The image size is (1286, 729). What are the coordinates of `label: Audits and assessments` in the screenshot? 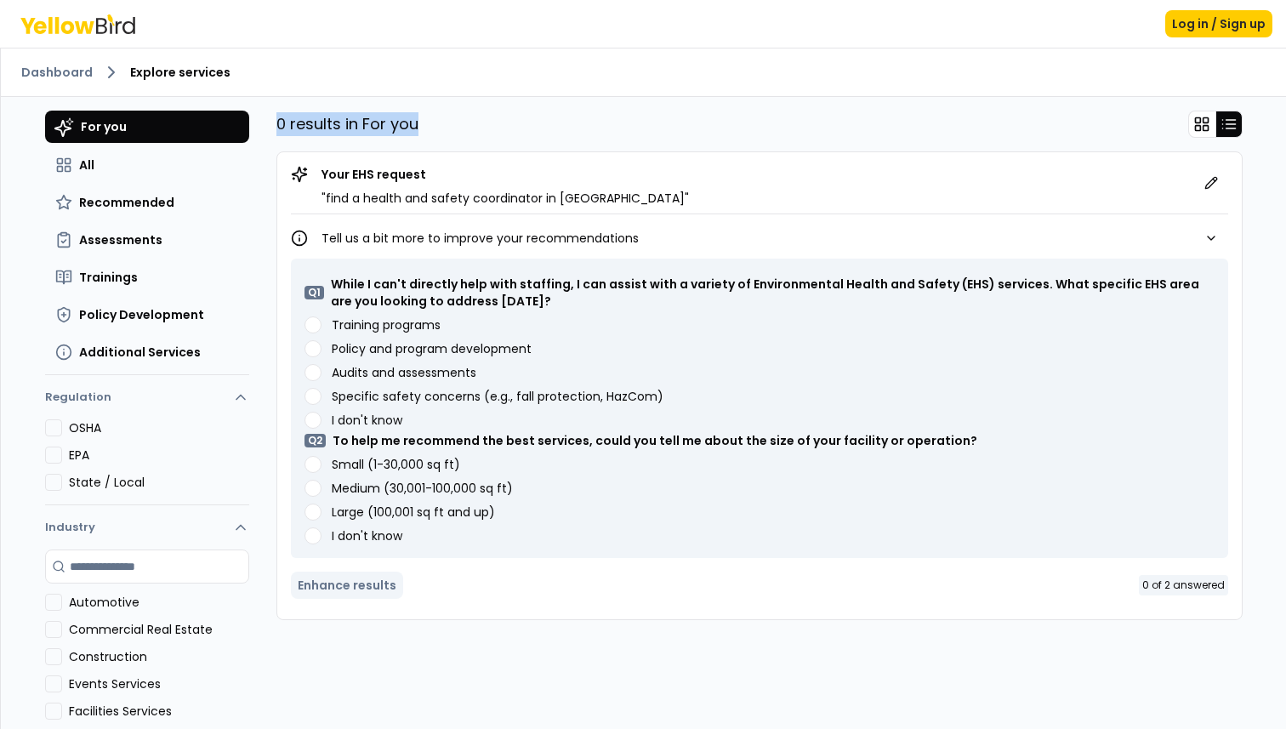 It's located at (404, 373).